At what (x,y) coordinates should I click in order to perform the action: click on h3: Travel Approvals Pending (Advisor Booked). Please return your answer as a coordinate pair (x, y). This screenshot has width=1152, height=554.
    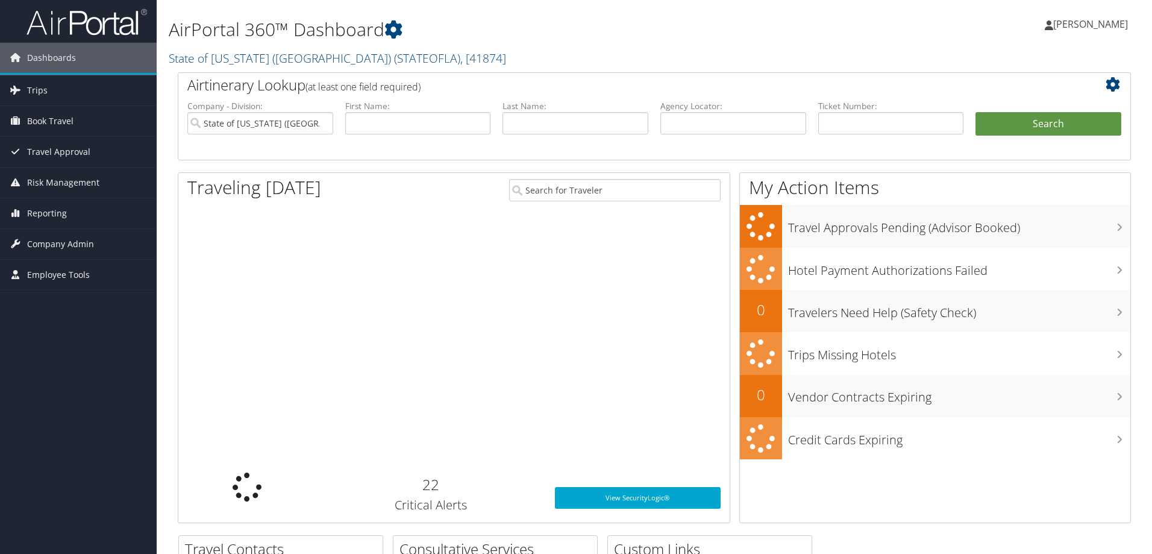
    Looking at the image, I should click on (959, 225).